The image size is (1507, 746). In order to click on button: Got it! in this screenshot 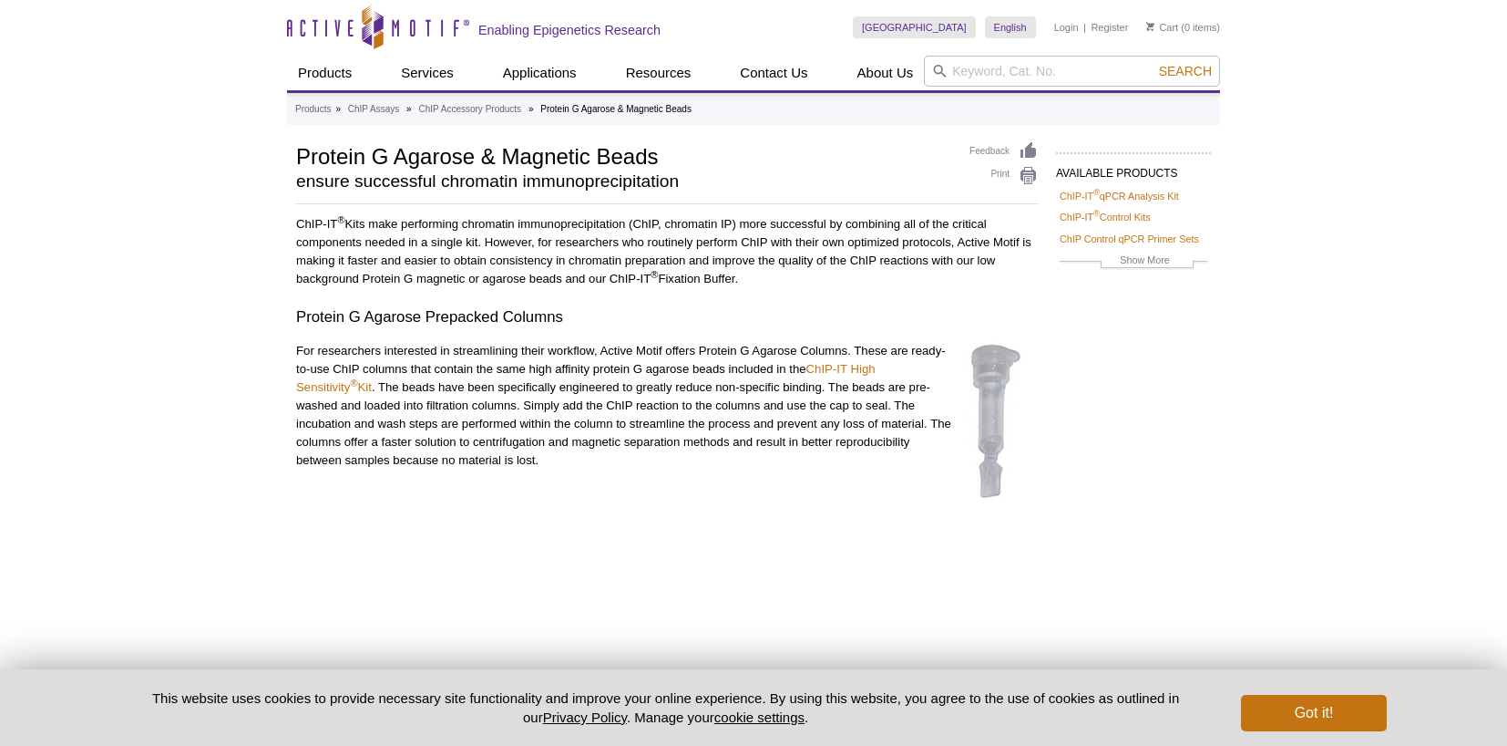, I will do `click(1314, 713)`.